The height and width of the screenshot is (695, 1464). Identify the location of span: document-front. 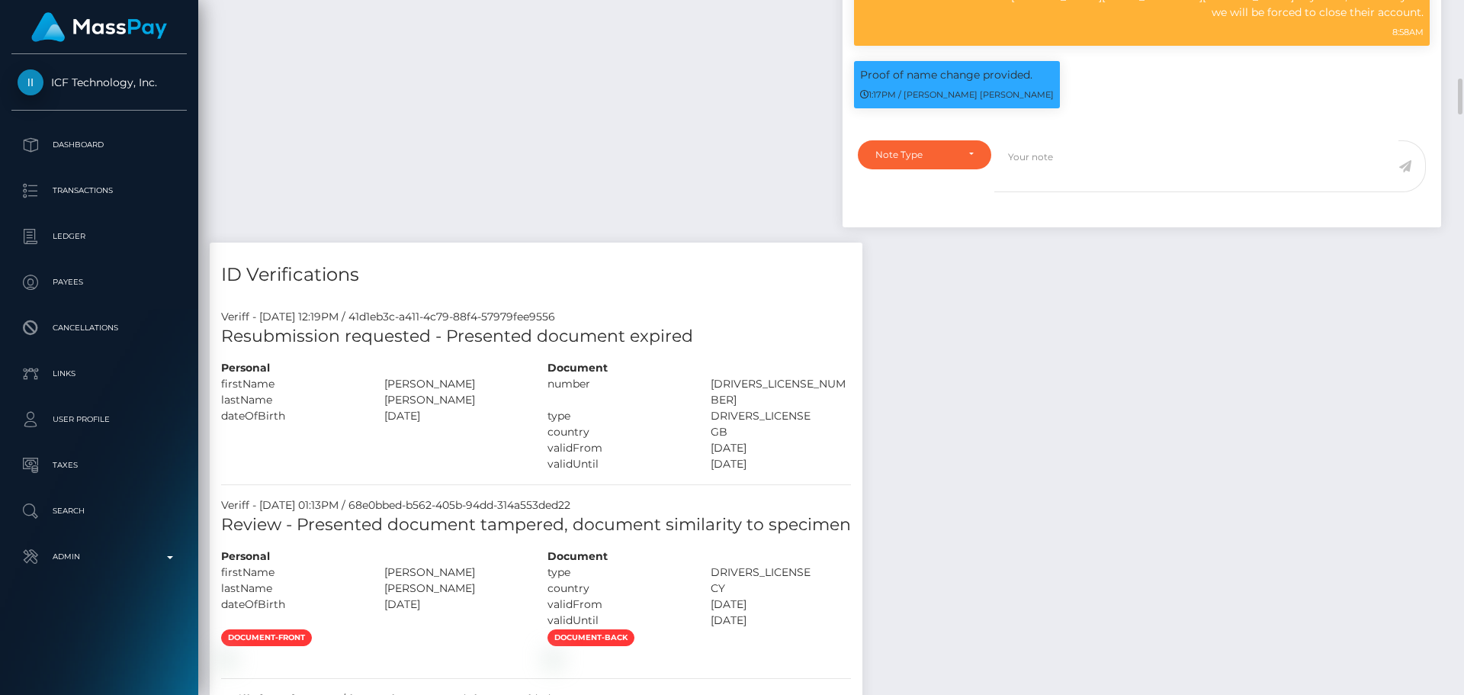
(266, 638).